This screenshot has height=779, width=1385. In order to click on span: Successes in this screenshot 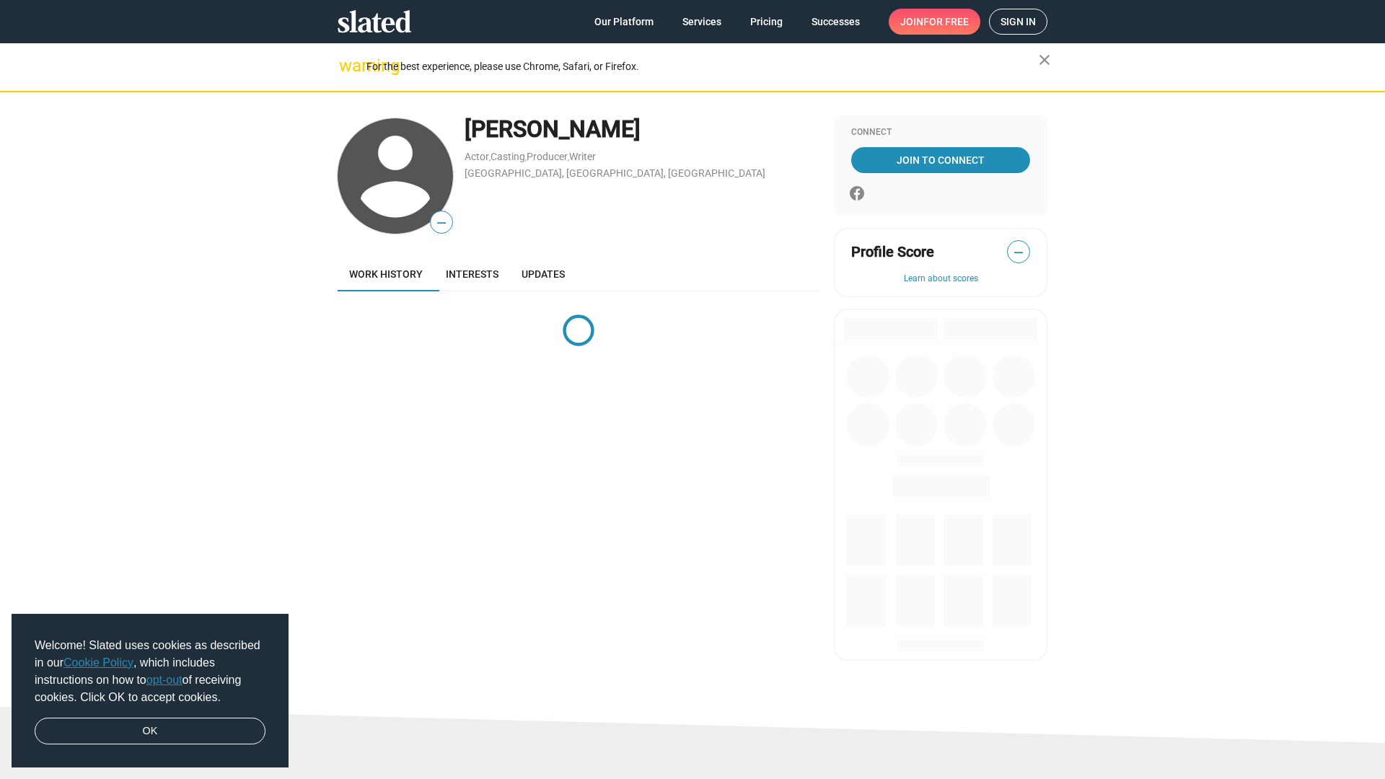, I will do `click(835, 22)`.